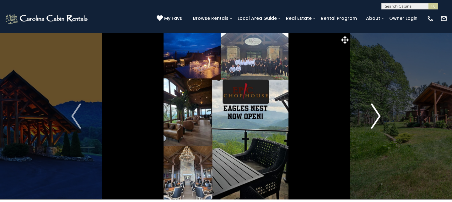  I want to click on a: Local Area Guide, so click(257, 18).